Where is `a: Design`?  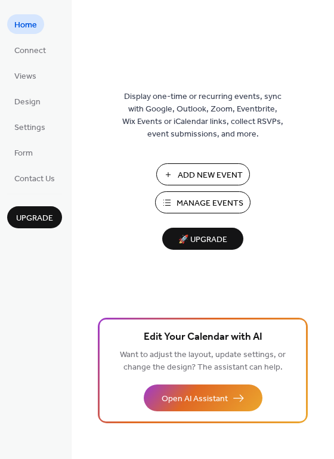 a: Design is located at coordinates (27, 101).